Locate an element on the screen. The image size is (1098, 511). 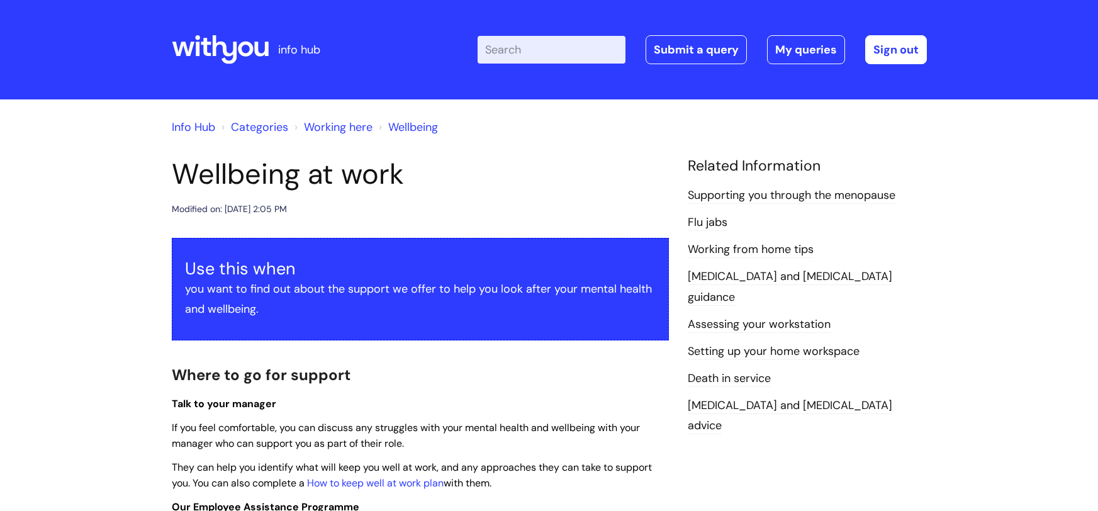
a: Sign out is located at coordinates (896, 50).